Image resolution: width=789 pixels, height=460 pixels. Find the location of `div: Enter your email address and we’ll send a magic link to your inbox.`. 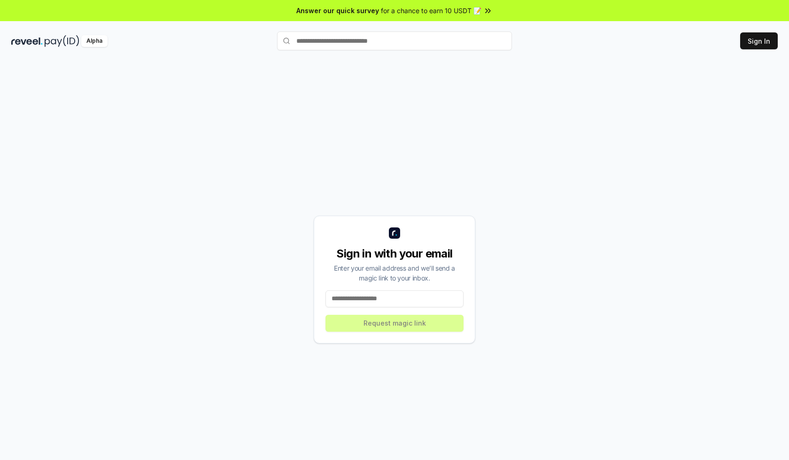

div: Enter your email address and we’ll send a magic link to your inbox. is located at coordinates (394, 273).